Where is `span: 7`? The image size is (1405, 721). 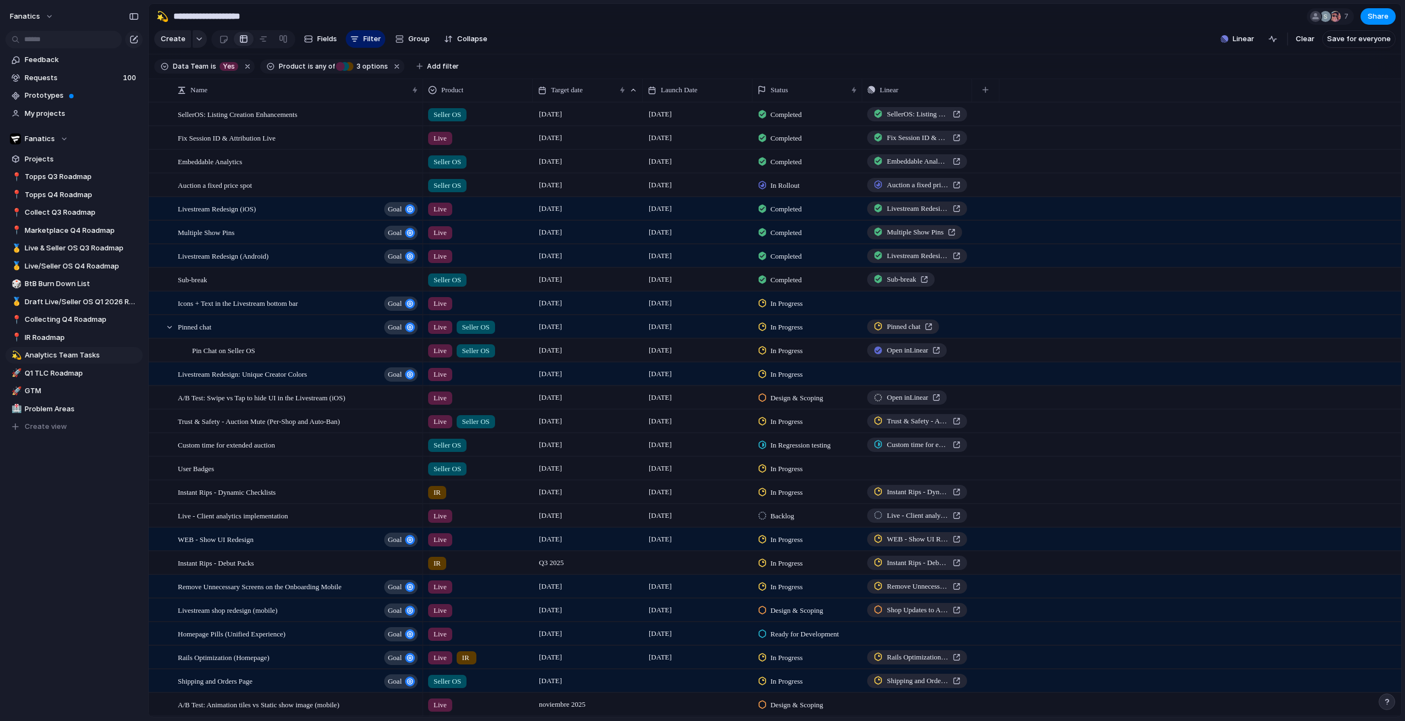 span: 7 is located at coordinates (1348, 16).